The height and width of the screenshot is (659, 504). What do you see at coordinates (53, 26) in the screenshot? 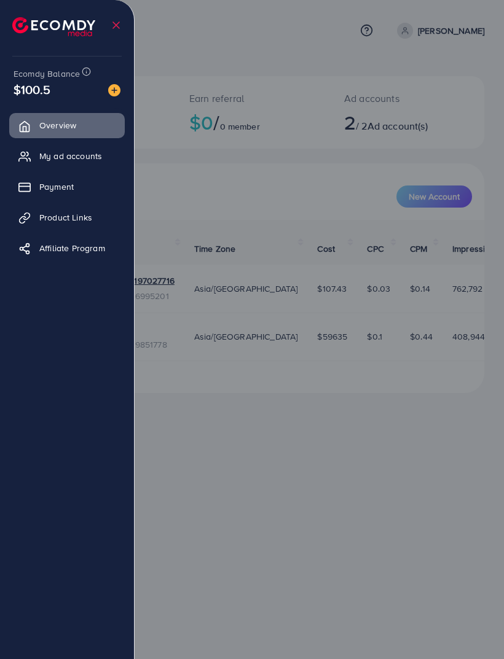
I see `img: logo` at bounding box center [53, 26].